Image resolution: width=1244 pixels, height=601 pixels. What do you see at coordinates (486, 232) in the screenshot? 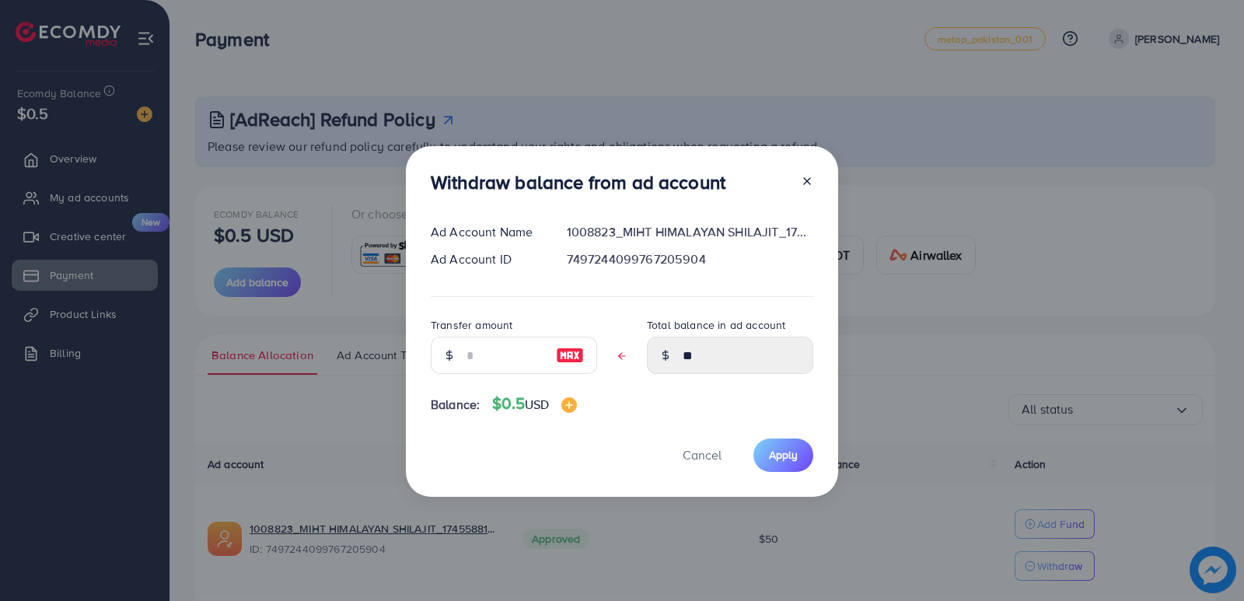
I see `div: Ad Account Name` at bounding box center [486, 232].